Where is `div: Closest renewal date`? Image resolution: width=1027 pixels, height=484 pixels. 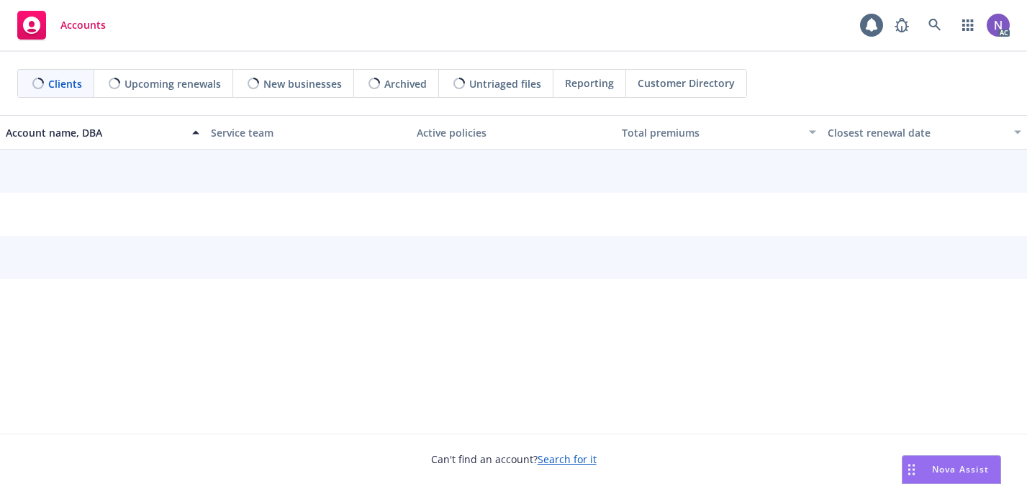
div: Closest renewal date is located at coordinates (916, 132).